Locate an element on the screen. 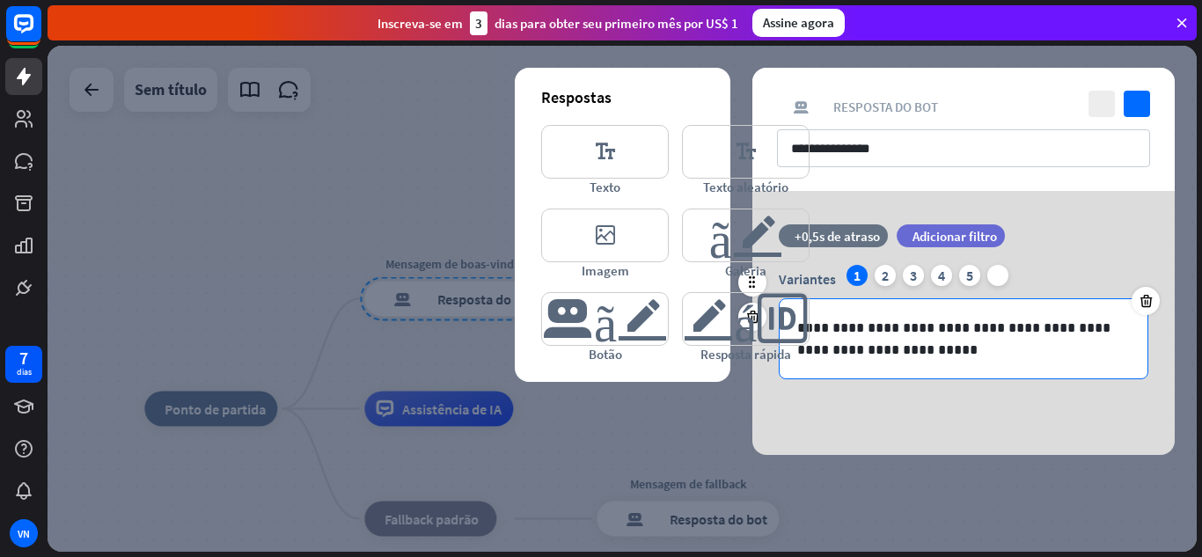  font: Adicionar filtro is located at coordinates (955, 236).